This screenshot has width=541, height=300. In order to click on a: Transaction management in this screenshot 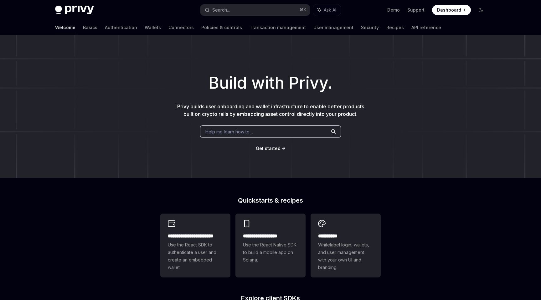, I will do `click(278, 28)`.